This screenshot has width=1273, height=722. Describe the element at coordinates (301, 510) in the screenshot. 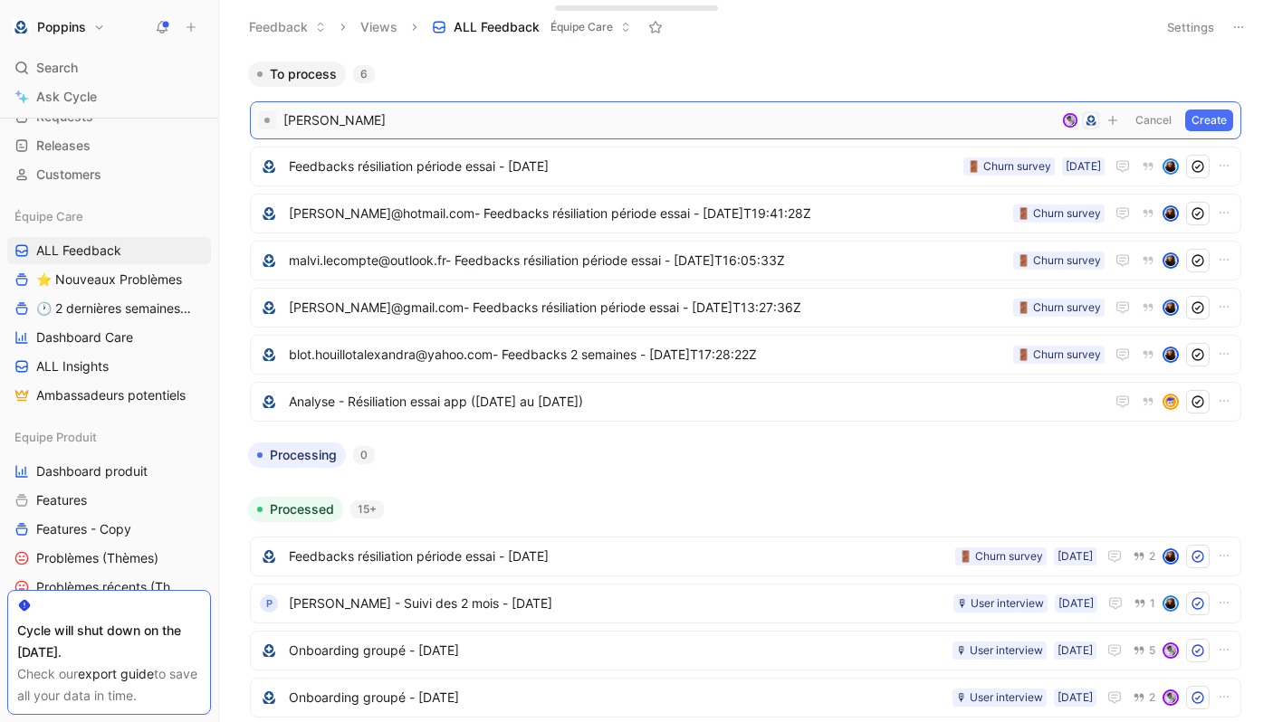

I see `span: Processed` at that location.